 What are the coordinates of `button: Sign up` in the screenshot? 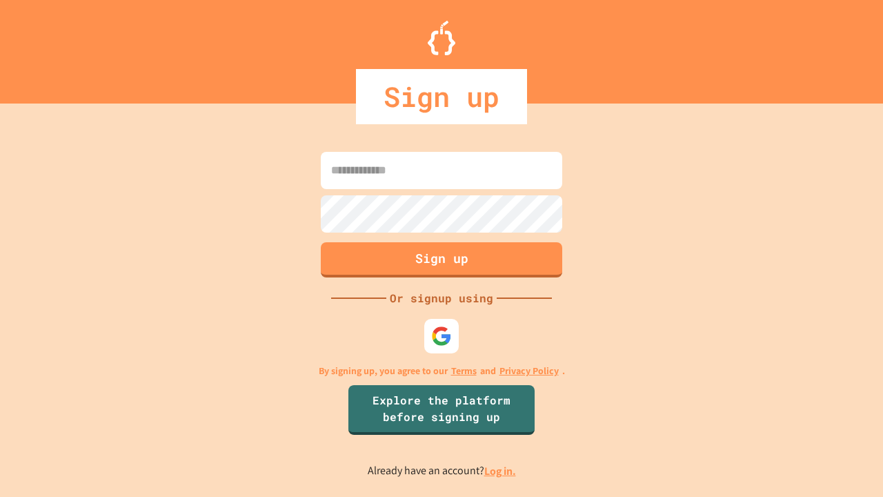 It's located at (442, 259).